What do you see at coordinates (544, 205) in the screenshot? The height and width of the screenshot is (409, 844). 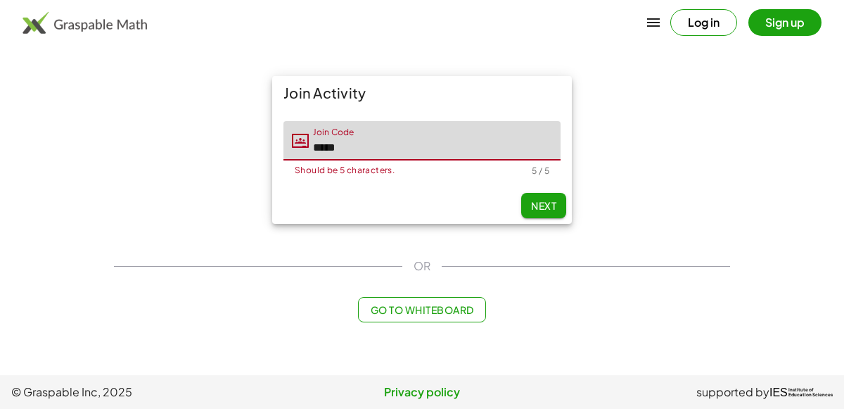 I see `button: Next` at bounding box center [544, 205].